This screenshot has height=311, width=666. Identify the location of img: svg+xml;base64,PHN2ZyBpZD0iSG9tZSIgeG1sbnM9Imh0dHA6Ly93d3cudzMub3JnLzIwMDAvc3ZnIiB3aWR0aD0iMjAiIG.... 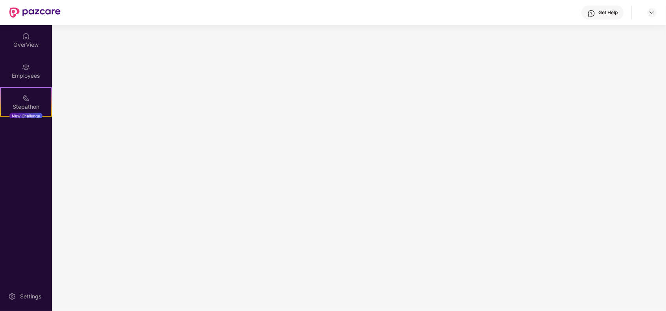
(26, 36).